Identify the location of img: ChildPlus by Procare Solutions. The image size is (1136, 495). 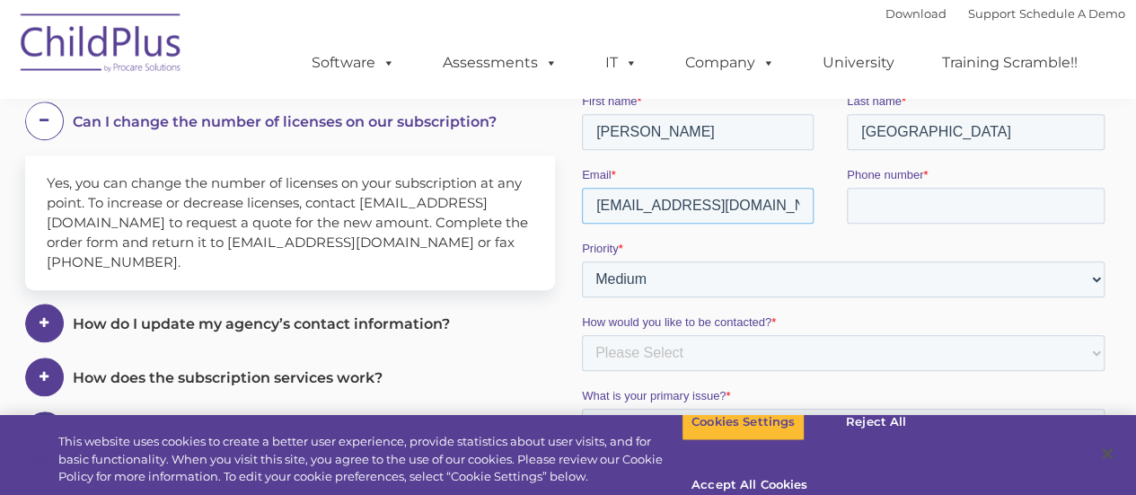
(102, 46).